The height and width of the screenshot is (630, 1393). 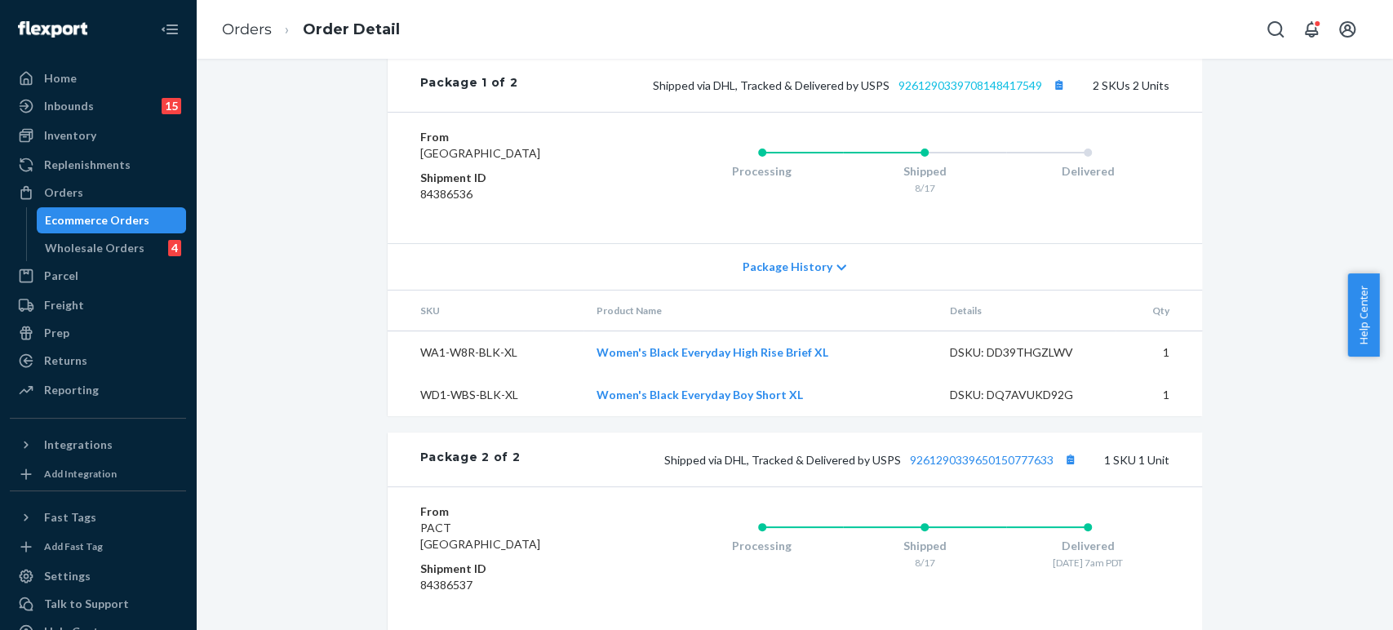 I want to click on button: Open account menu, so click(x=1347, y=29).